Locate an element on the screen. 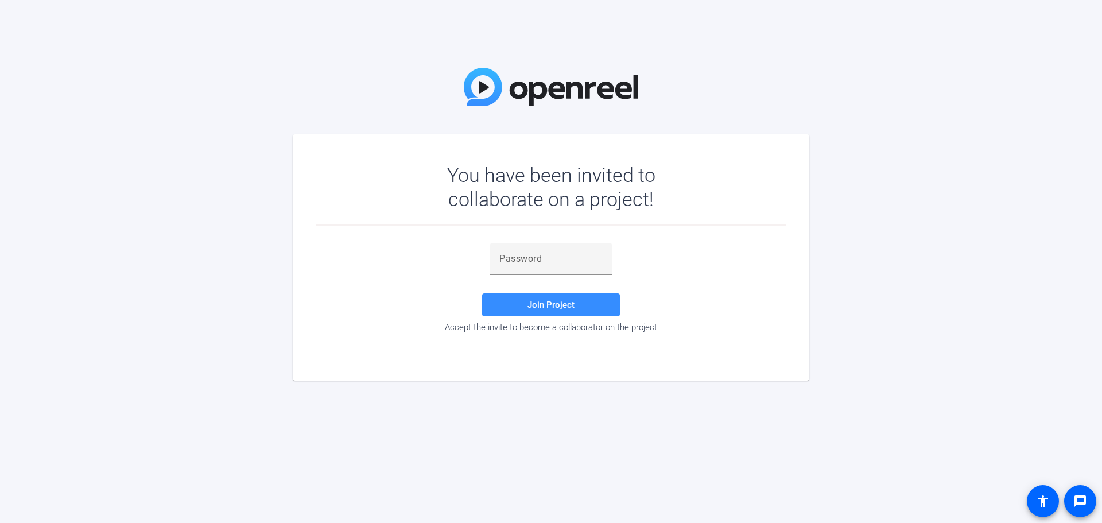 The width and height of the screenshot is (1102, 523). button: Join Project is located at coordinates (551, 305).